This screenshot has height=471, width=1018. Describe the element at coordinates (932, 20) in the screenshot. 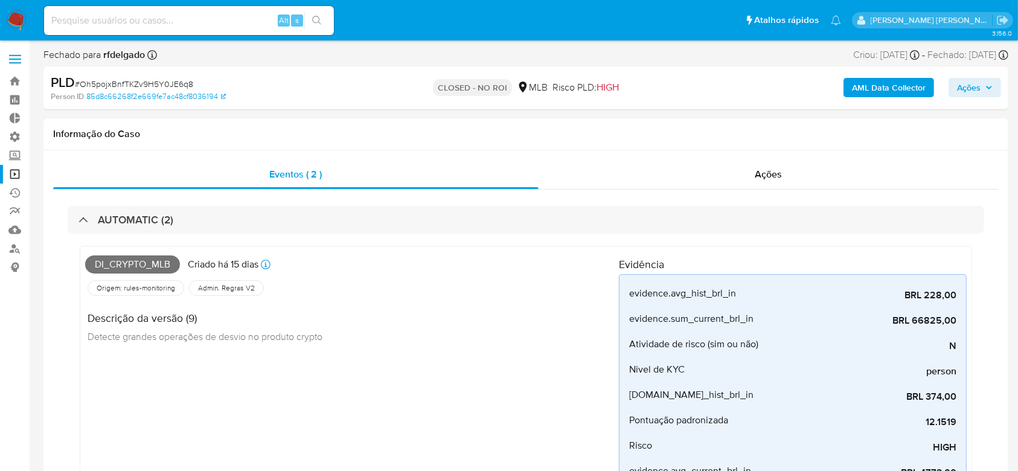

I see `p: andrea.asantos@mercadopago.com.br` at that location.